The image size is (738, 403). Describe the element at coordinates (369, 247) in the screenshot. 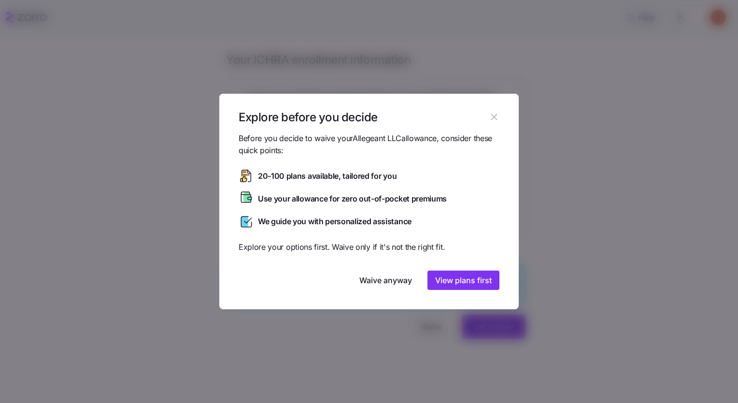

I see `span: Explore your options first. Waive only if it's not the right fit.` at that location.